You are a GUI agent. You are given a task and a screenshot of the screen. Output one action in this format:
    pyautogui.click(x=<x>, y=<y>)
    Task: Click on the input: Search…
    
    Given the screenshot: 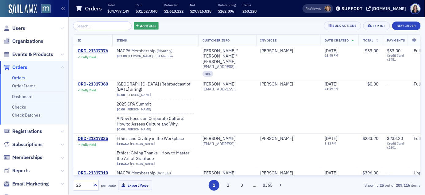 What is the action you would take?
    pyautogui.click(x=102, y=26)
    